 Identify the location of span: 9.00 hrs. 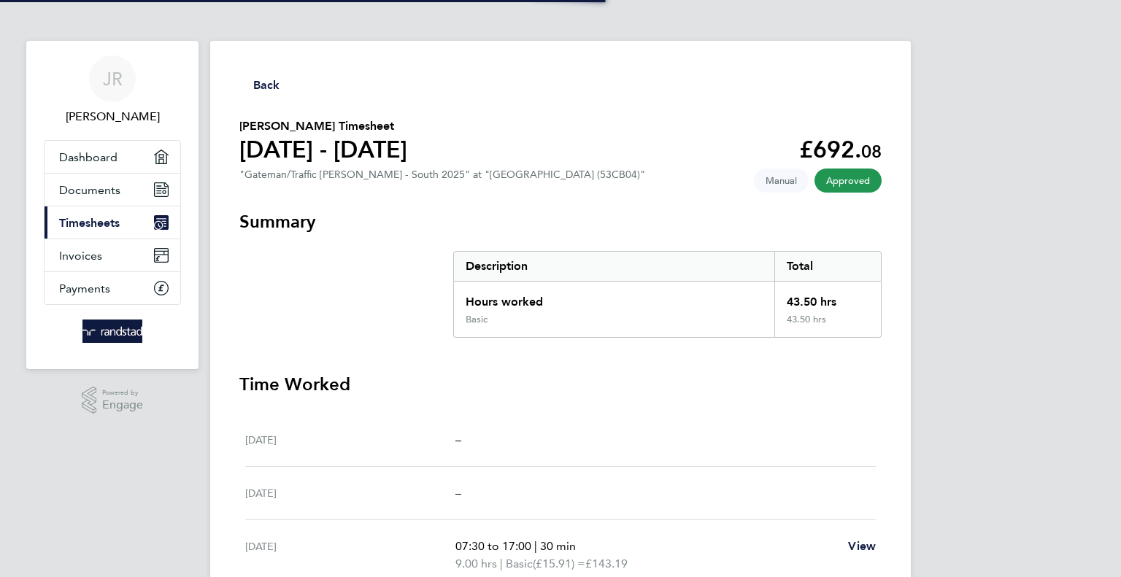
(476, 563).